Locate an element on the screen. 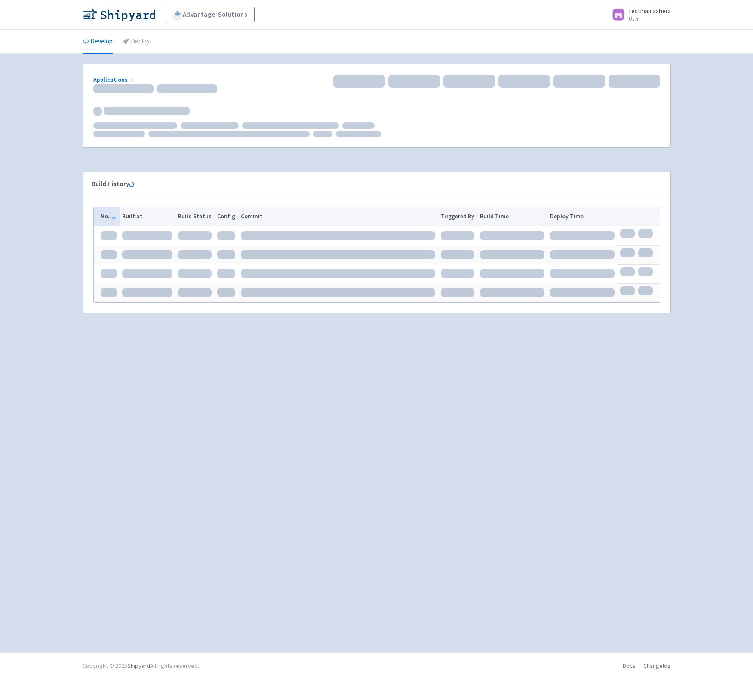 The height and width of the screenshot is (679, 753). a: Deploy is located at coordinates (136, 42).